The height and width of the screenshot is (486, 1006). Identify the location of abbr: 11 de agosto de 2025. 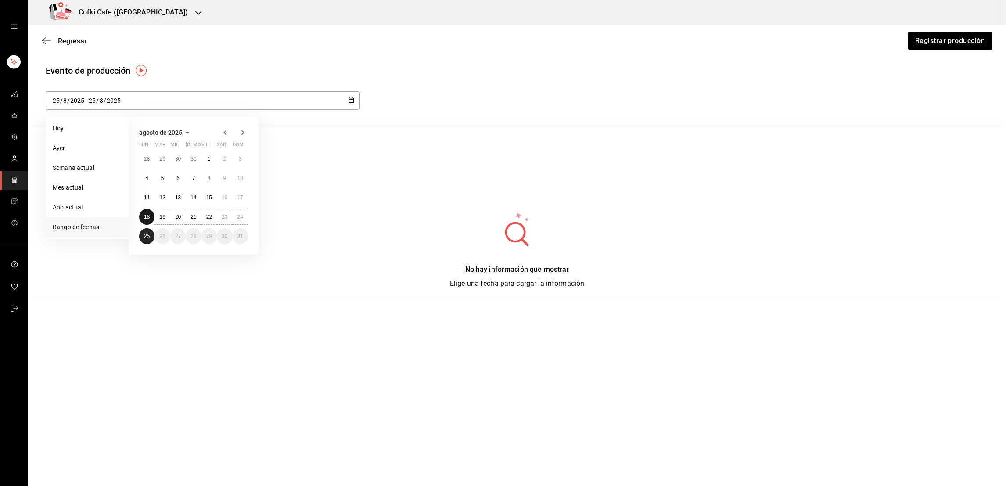
(147, 197).